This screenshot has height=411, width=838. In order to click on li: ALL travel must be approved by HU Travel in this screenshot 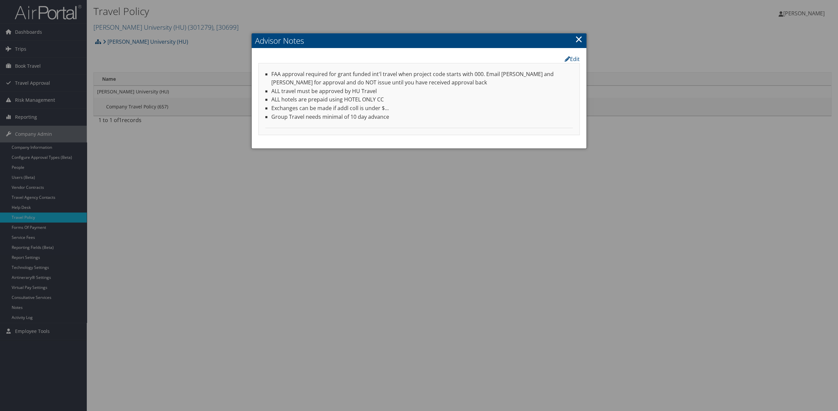, I will do `click(422, 91)`.